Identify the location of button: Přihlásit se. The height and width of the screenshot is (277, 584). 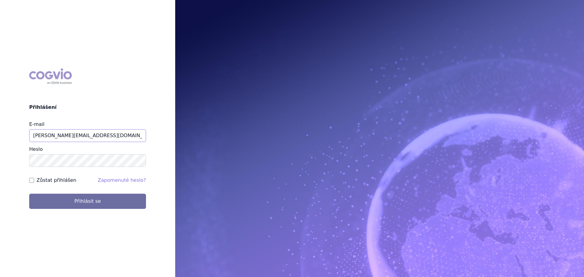
(88, 201).